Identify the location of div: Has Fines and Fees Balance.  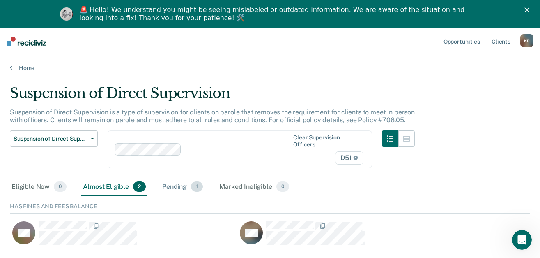
(270, 208).